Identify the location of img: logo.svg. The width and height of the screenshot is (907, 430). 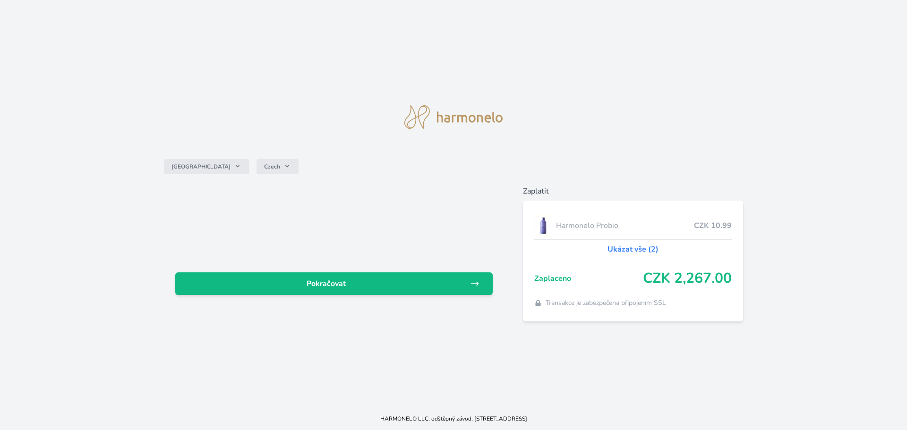
(454, 117).